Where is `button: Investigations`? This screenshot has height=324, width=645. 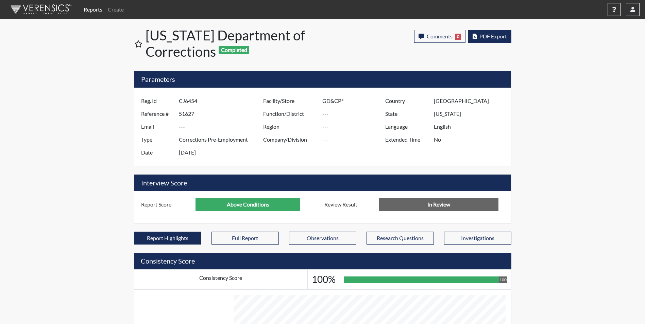
button: Investigations is located at coordinates (477, 238).